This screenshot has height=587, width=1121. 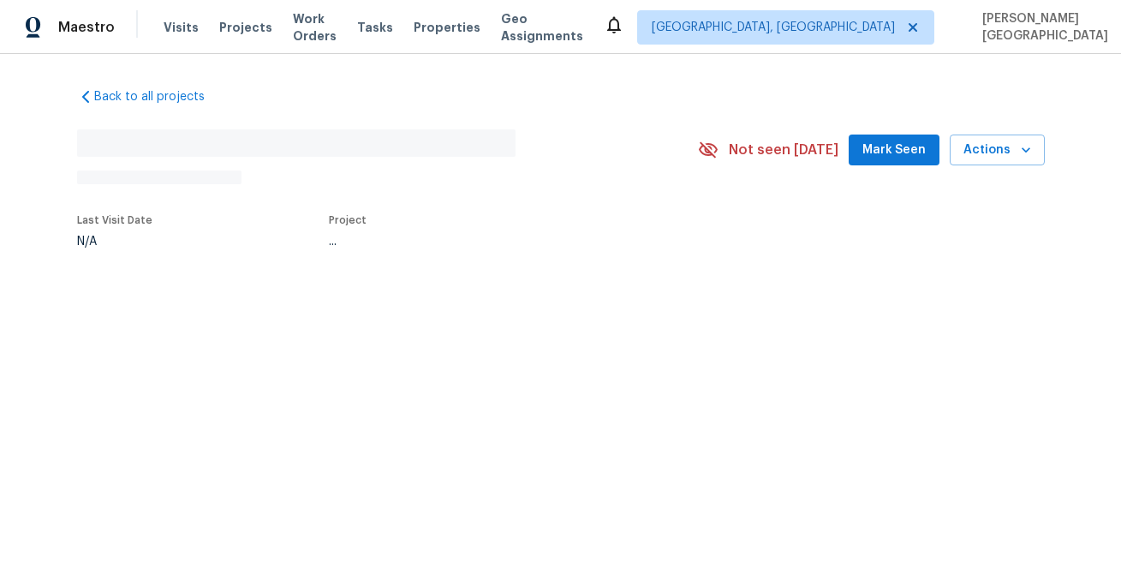 What do you see at coordinates (375, 27) in the screenshot?
I see `span: Tasks` at bounding box center [375, 27].